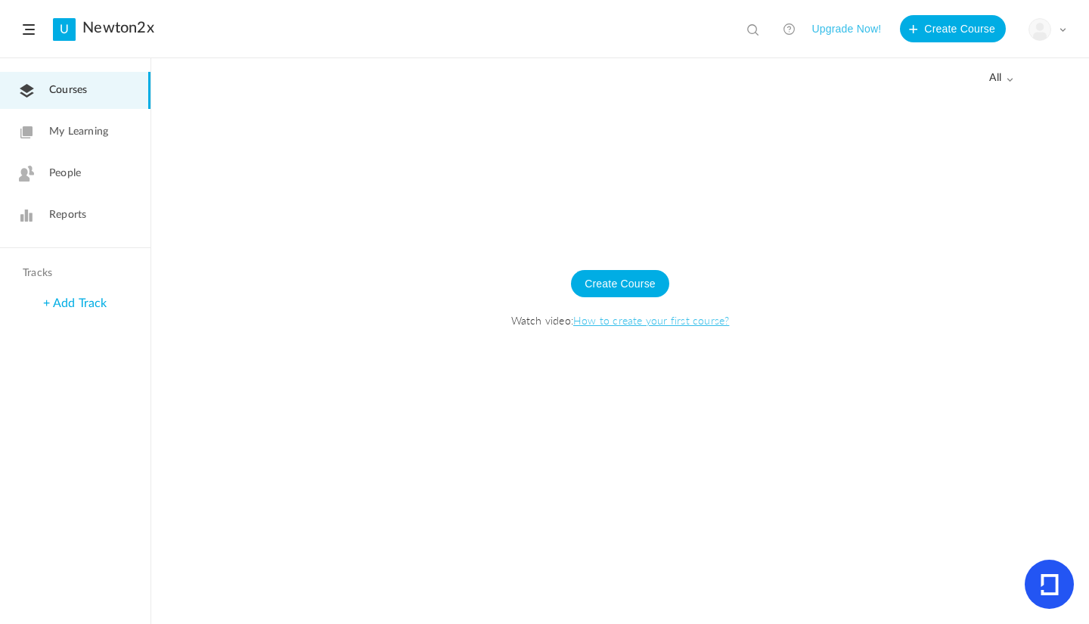 The height and width of the screenshot is (624, 1089). What do you see at coordinates (1040, 29) in the screenshot?
I see `img: user-image.png` at bounding box center [1040, 29].